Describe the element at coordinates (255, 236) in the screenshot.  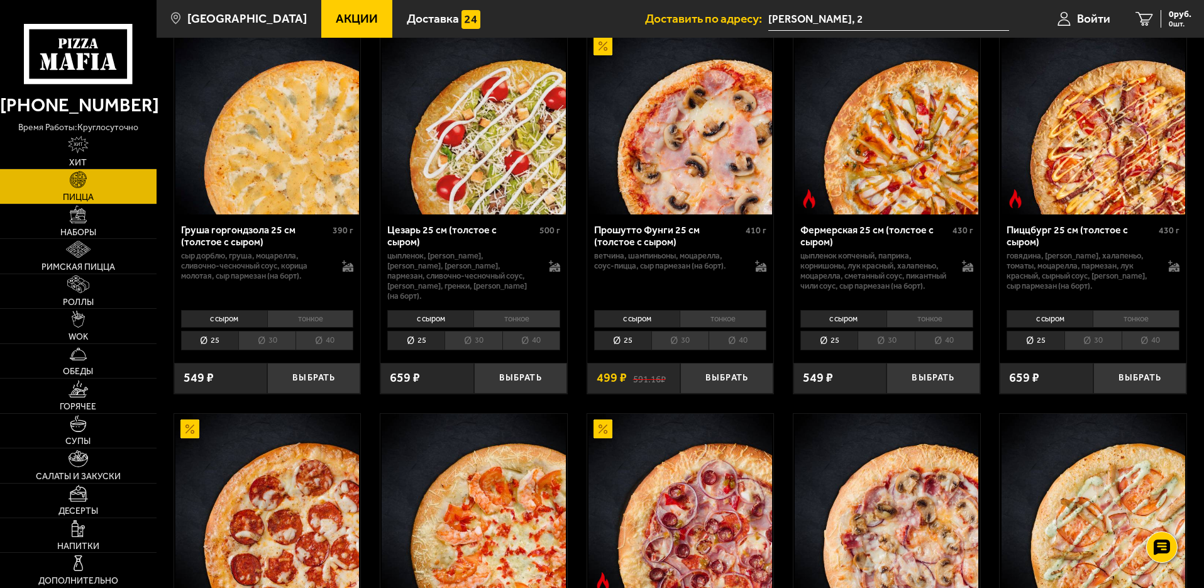
I see `div: Груша горгондзола 25 см (толстое с сыром)` at that location.